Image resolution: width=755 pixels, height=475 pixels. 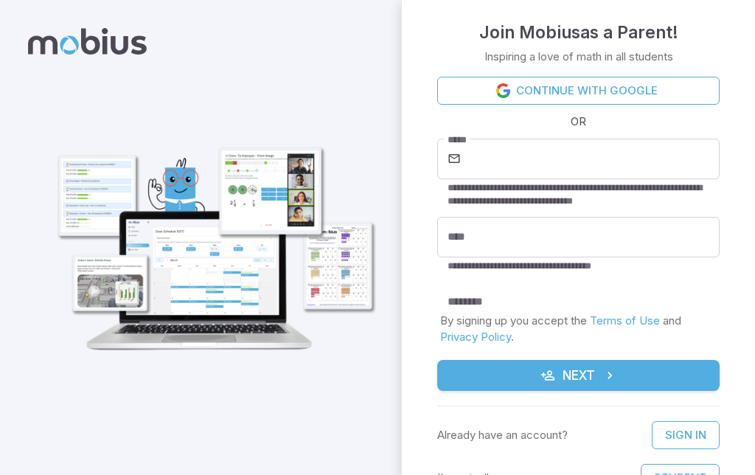 I want to click on p: Inspiring a love of math in all students, so click(x=579, y=57).